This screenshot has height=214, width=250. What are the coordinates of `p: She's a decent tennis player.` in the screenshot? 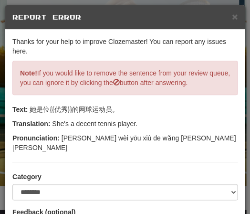 It's located at (125, 124).